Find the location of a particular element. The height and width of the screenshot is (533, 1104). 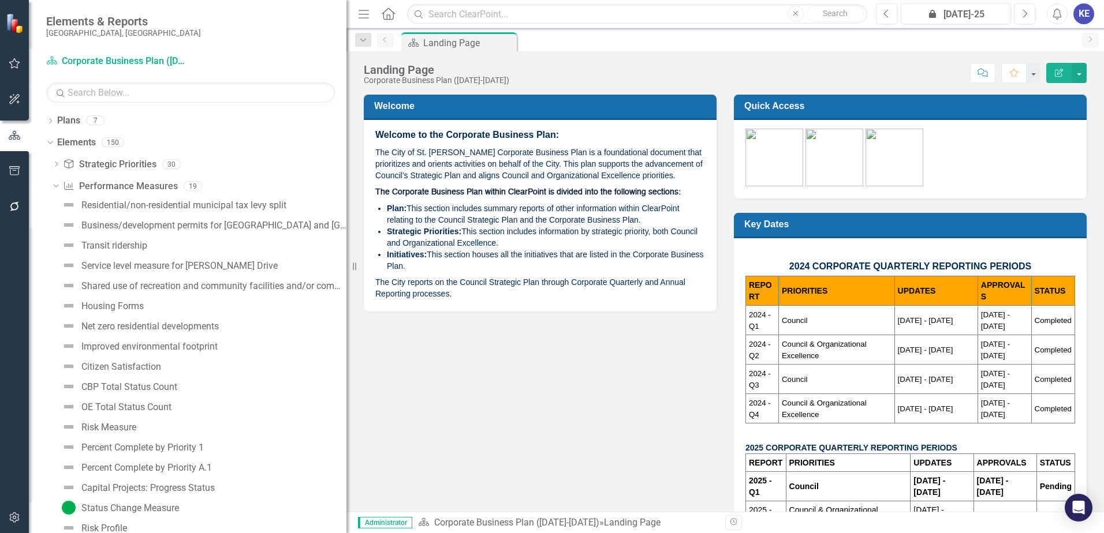

a: Net zero residential developments is located at coordinates (139, 326).